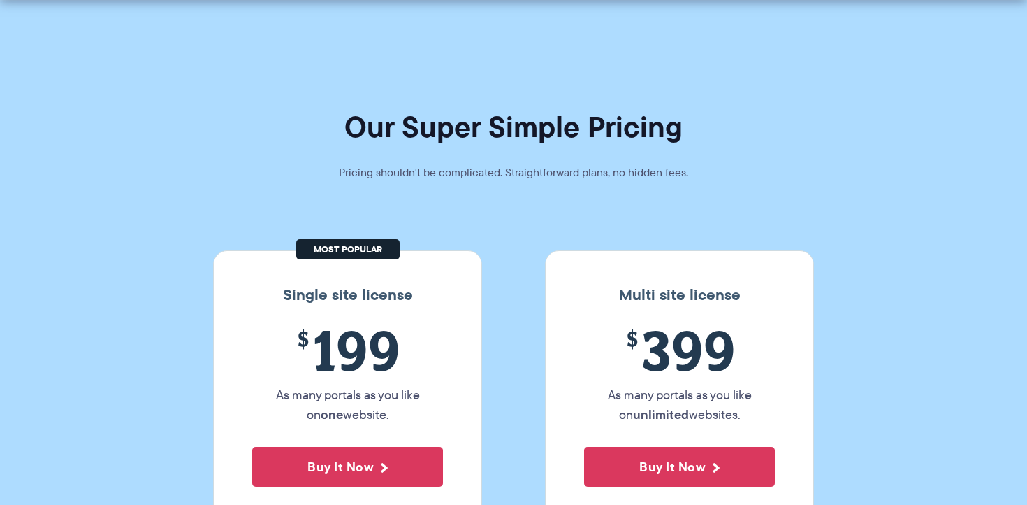 The width and height of the screenshot is (1027, 505). Describe the element at coordinates (679, 295) in the screenshot. I see `h3: Multi site license` at that location.